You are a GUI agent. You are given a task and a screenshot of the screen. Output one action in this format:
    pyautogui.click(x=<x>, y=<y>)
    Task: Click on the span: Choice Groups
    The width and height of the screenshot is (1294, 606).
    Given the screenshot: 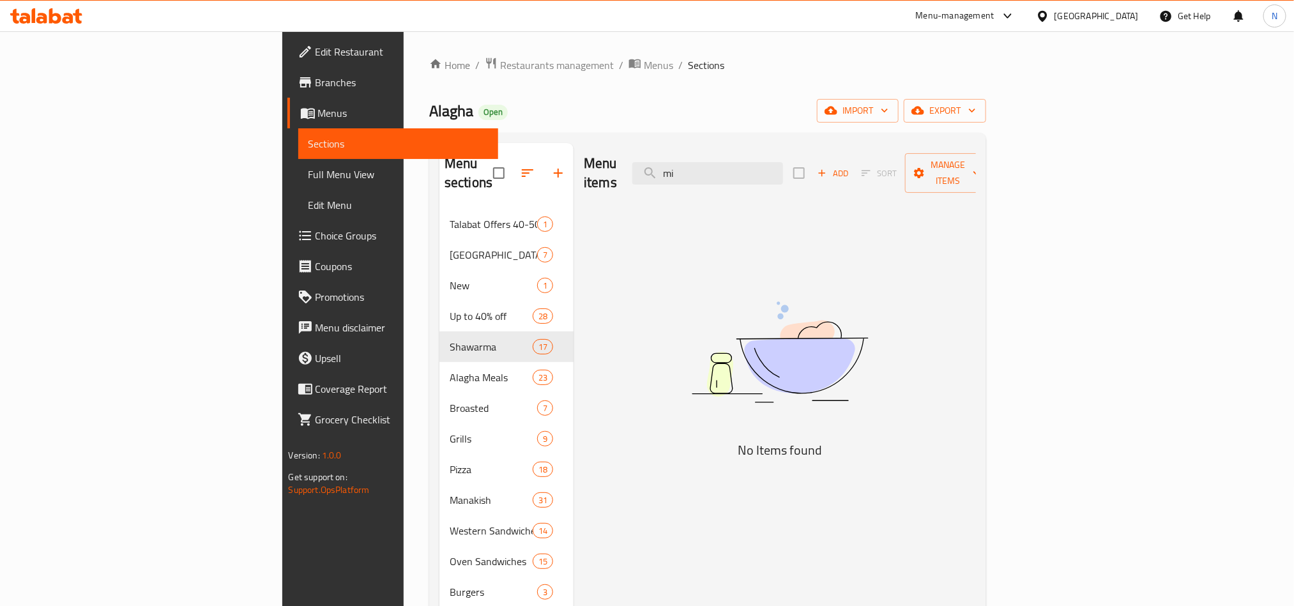 What is the action you would take?
    pyautogui.click(x=402, y=236)
    